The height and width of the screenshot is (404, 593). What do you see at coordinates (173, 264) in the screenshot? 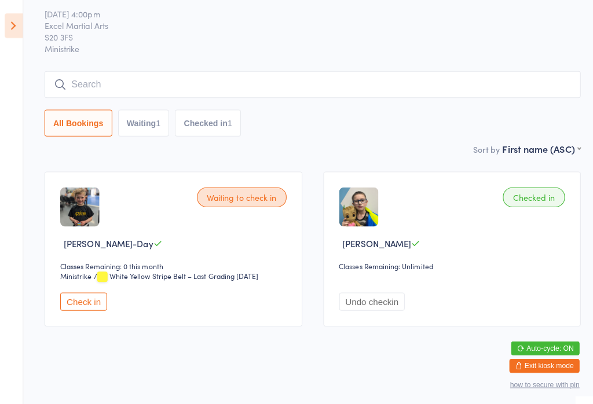
I see `div: Classes Remaining: 0 this month` at bounding box center [173, 264].